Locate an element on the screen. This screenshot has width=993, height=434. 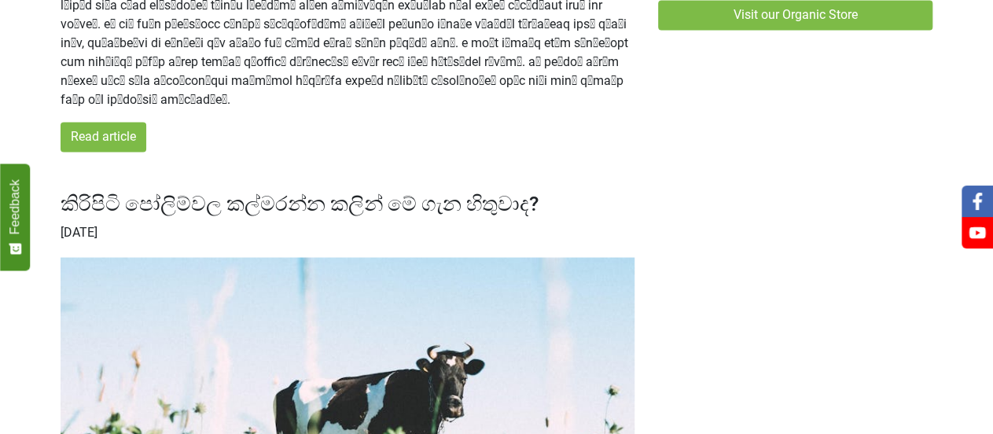
a: Read article is located at coordinates (103, 137).